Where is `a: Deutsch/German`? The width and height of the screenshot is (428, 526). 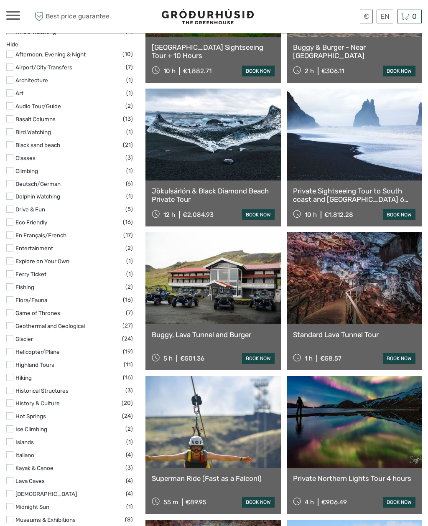 a: Deutsch/German is located at coordinates (38, 184).